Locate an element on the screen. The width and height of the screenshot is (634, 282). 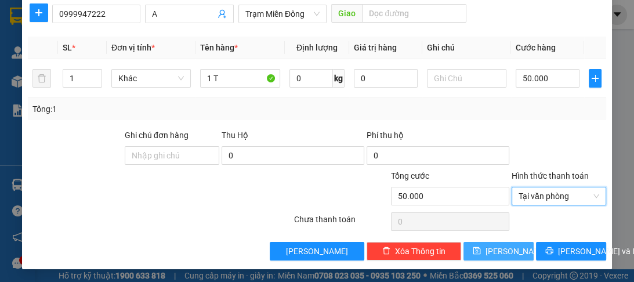
span: Đơn vị tính is located at coordinates (133, 48).